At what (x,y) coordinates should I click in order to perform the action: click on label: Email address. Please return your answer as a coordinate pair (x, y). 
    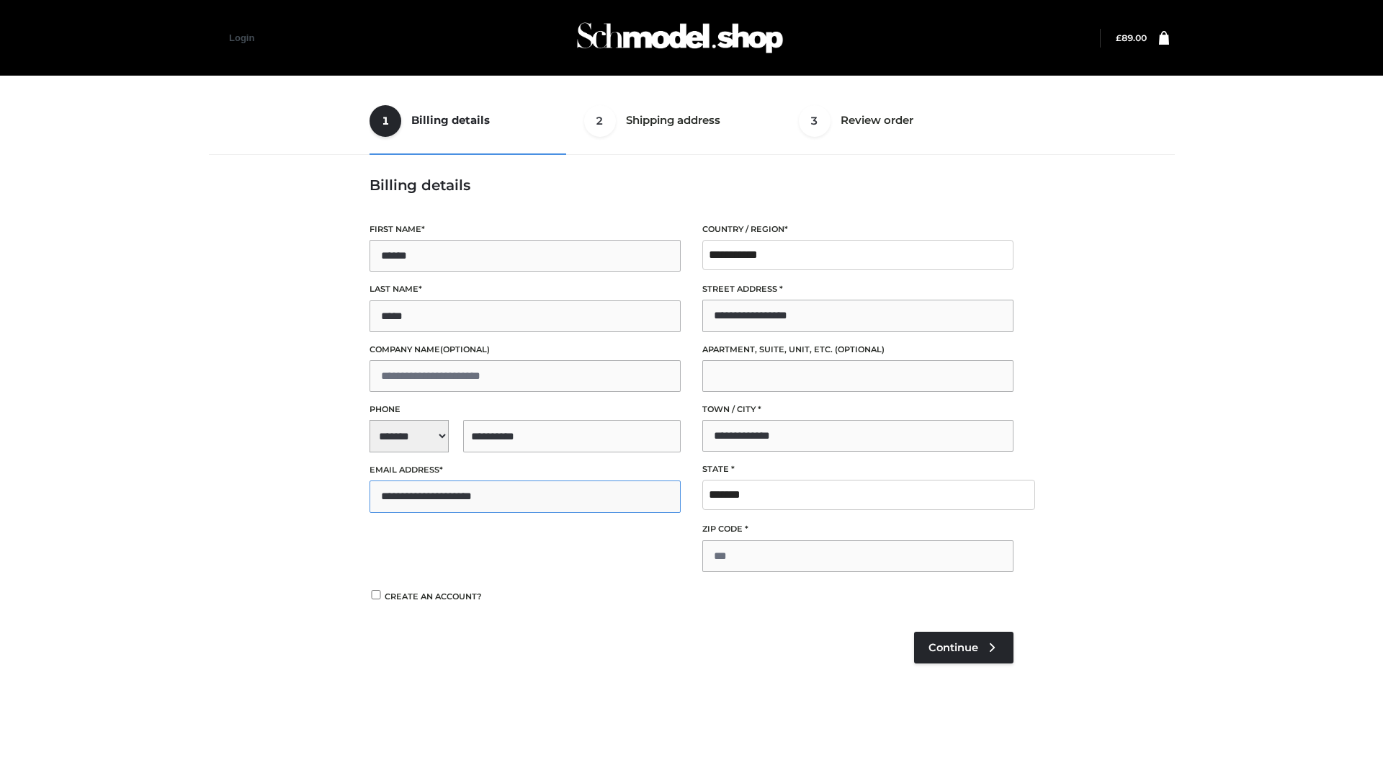
    Looking at the image, I should click on (525, 470).